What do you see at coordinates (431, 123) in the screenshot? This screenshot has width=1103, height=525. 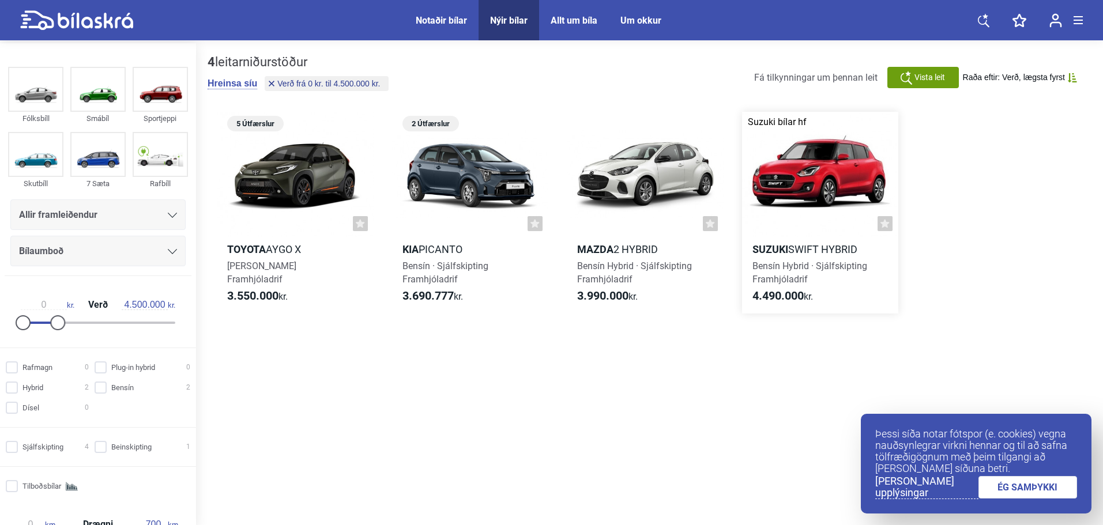 I see `span: 2 Útfærslur` at bounding box center [431, 123].